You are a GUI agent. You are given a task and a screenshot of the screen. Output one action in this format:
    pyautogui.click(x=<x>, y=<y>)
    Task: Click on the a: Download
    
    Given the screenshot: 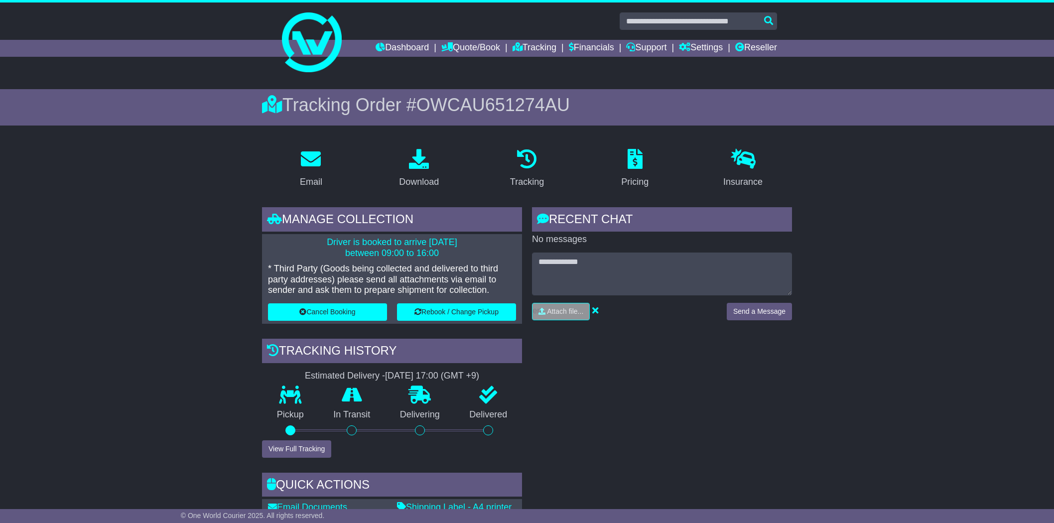 What is the action you would take?
    pyautogui.click(x=419, y=169)
    